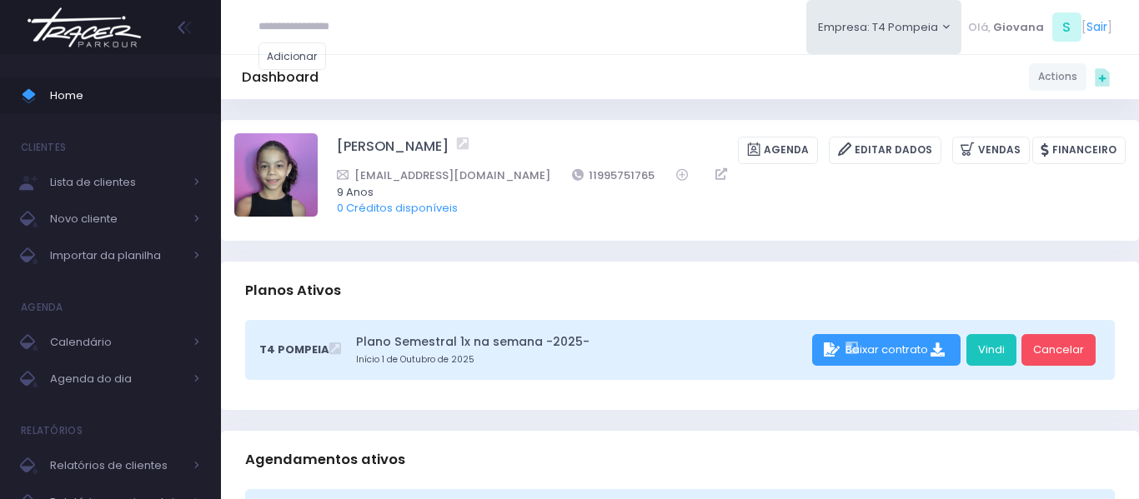 This screenshot has width=1139, height=499. What do you see at coordinates (43, 148) in the screenshot?
I see `h4: Clientes` at bounding box center [43, 148].